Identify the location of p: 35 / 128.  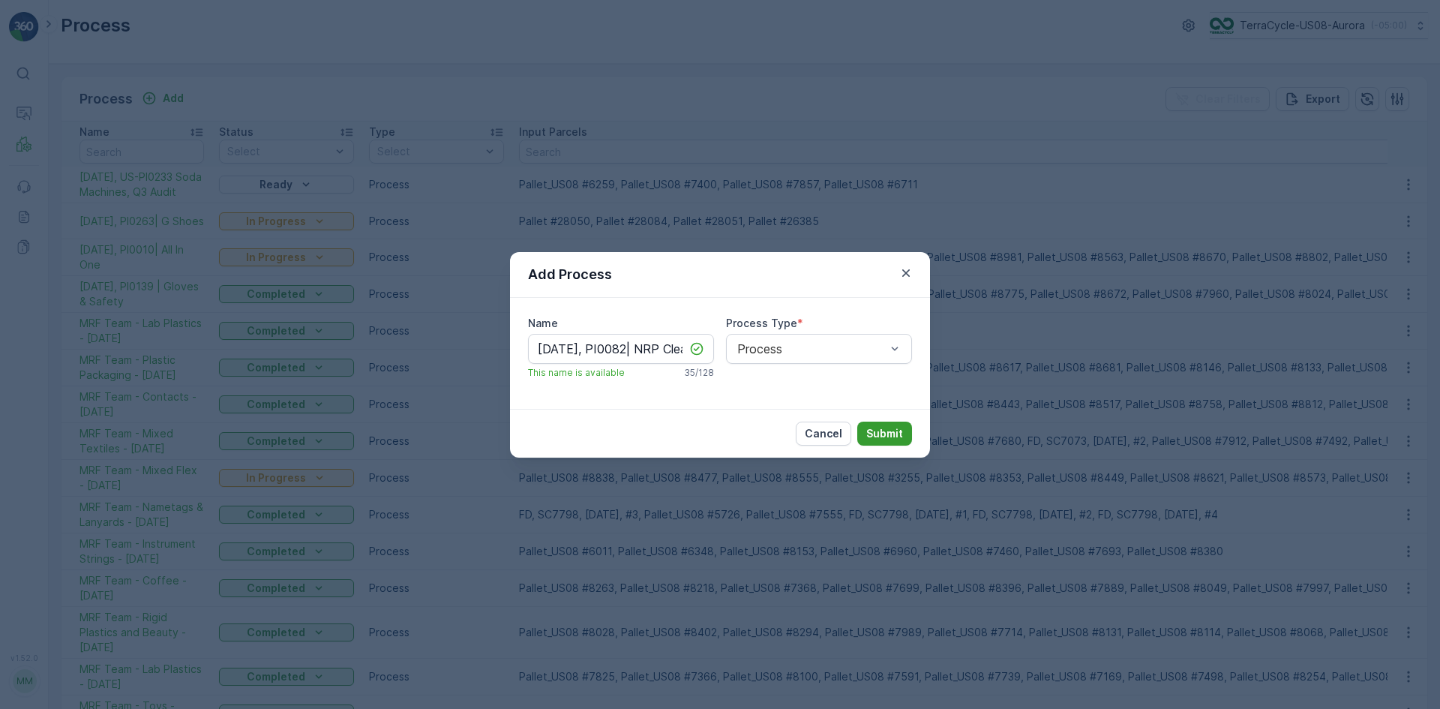
(699, 373).